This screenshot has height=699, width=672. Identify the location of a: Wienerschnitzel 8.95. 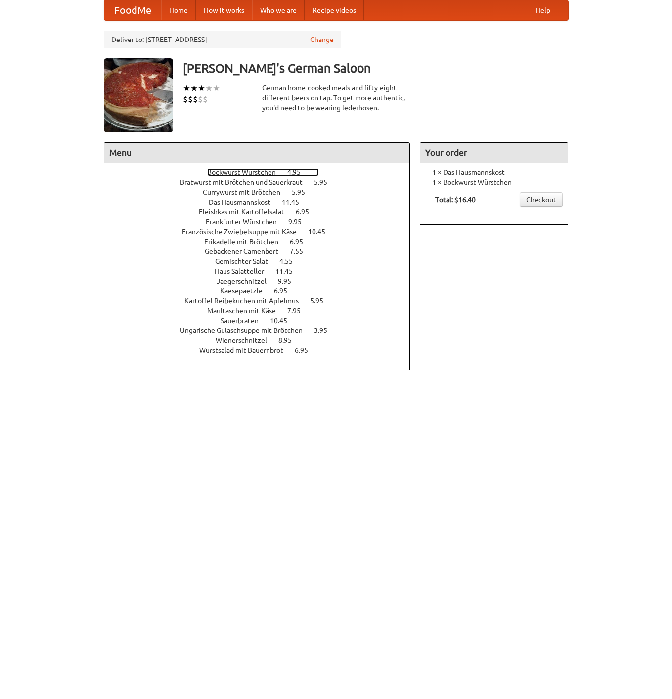
(262, 341).